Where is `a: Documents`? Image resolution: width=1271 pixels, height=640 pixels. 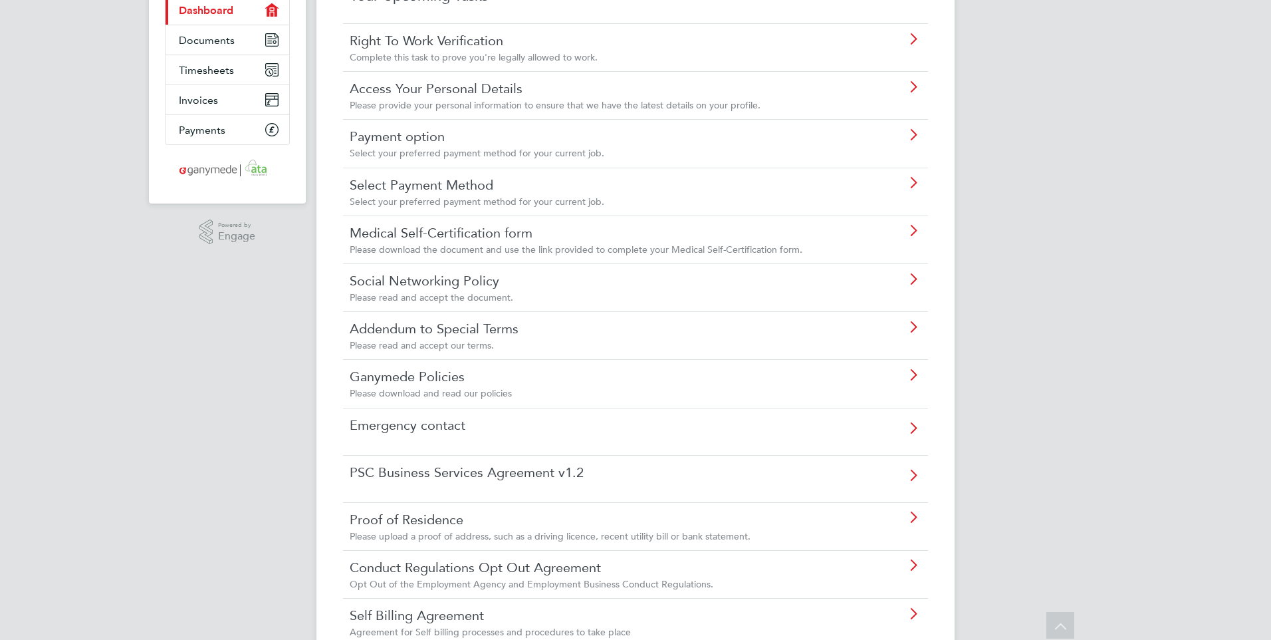 a: Documents is located at coordinates (227, 40).